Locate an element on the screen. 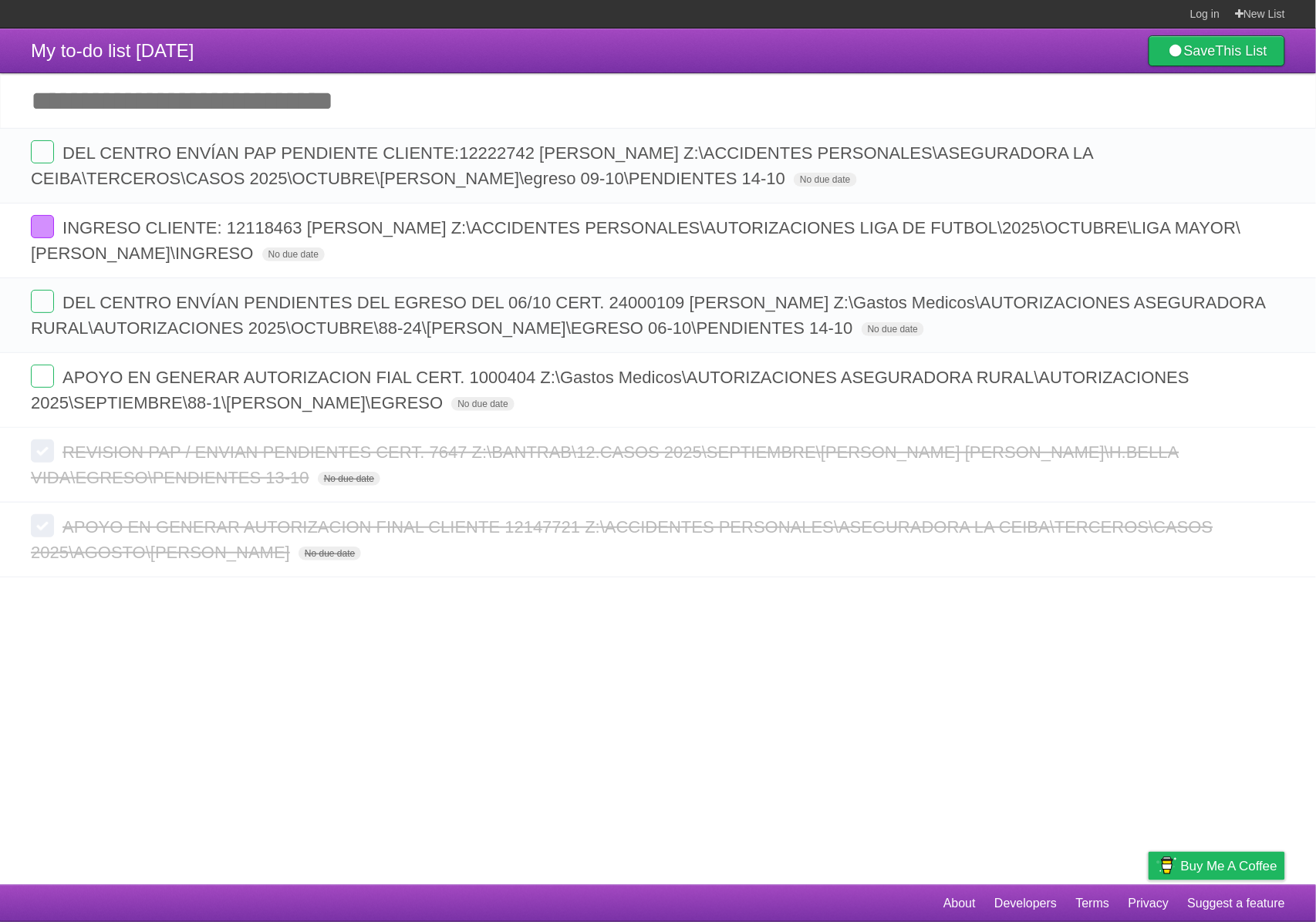 The image size is (1316, 922). span: Buy me a coffee is located at coordinates (1229, 866).